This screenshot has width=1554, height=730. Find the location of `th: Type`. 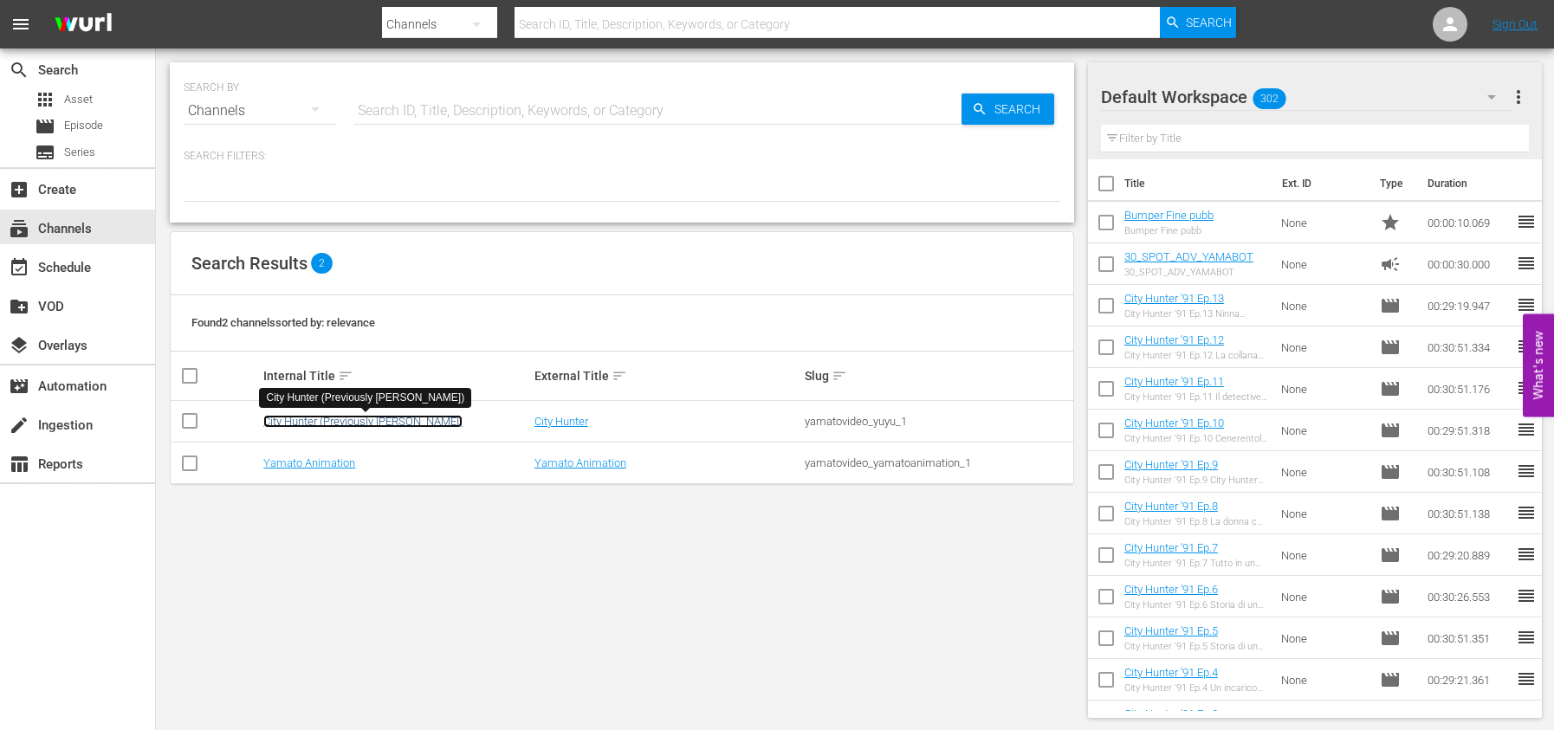

th: Type is located at coordinates (1393, 184).